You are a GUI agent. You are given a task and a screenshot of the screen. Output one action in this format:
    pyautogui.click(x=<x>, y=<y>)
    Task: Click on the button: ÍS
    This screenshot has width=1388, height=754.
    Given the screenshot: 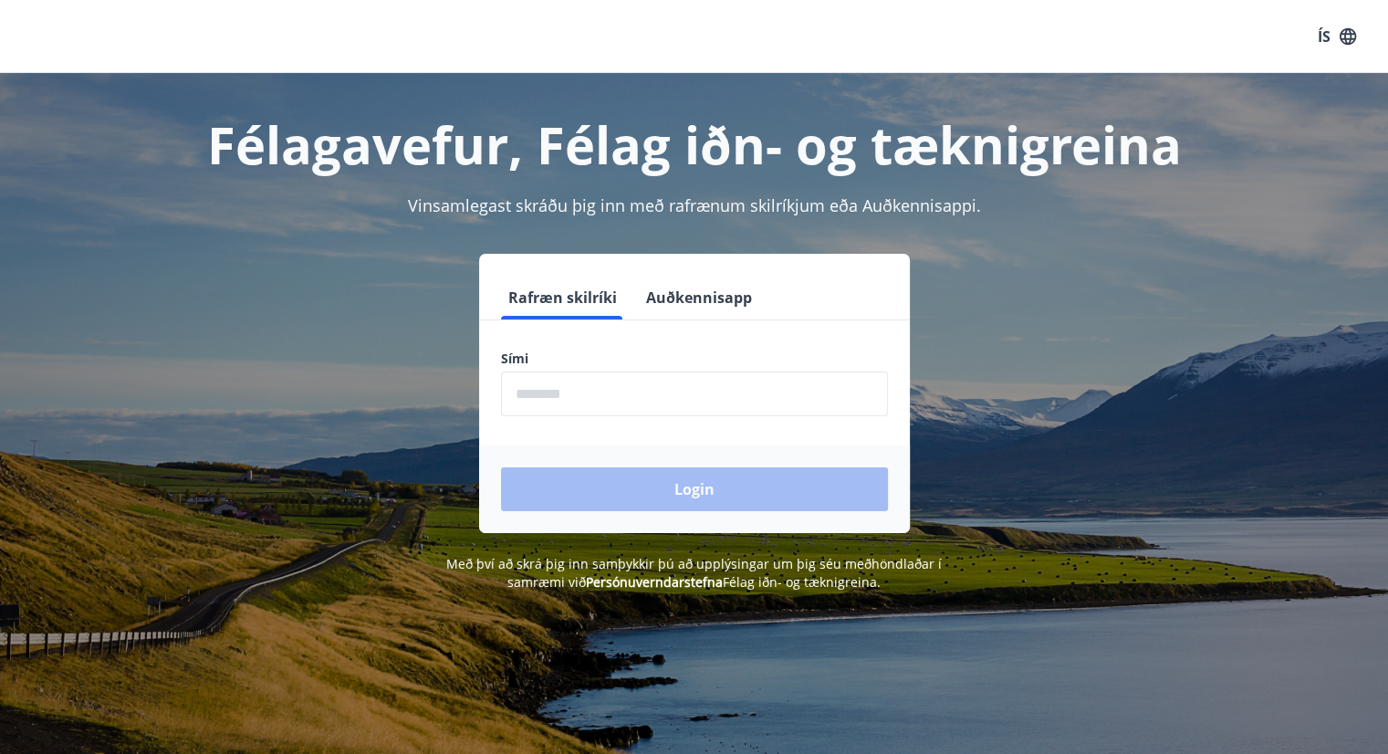 What is the action you would take?
    pyautogui.click(x=1337, y=36)
    